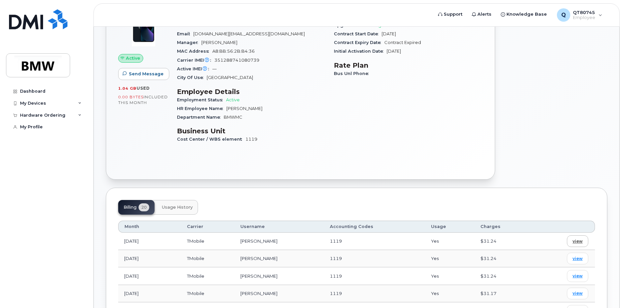 This screenshot has height=308, width=623. What do you see at coordinates (450, 227) in the screenshot?
I see `th: Usage` at bounding box center [450, 227].